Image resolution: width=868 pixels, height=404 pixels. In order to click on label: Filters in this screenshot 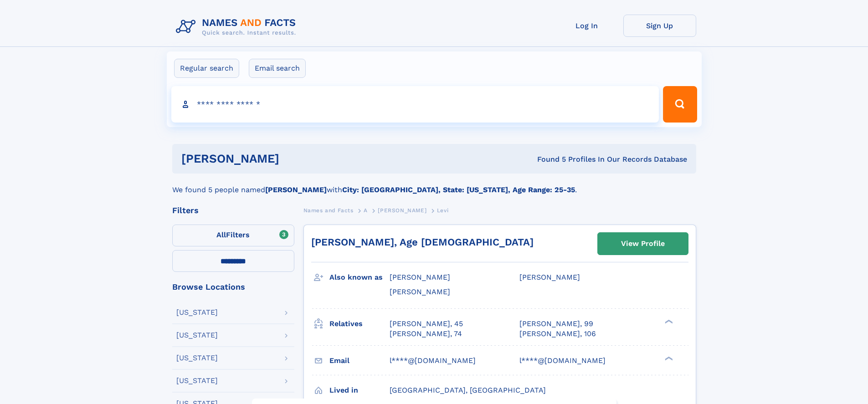, I will do `click(233, 236)`.